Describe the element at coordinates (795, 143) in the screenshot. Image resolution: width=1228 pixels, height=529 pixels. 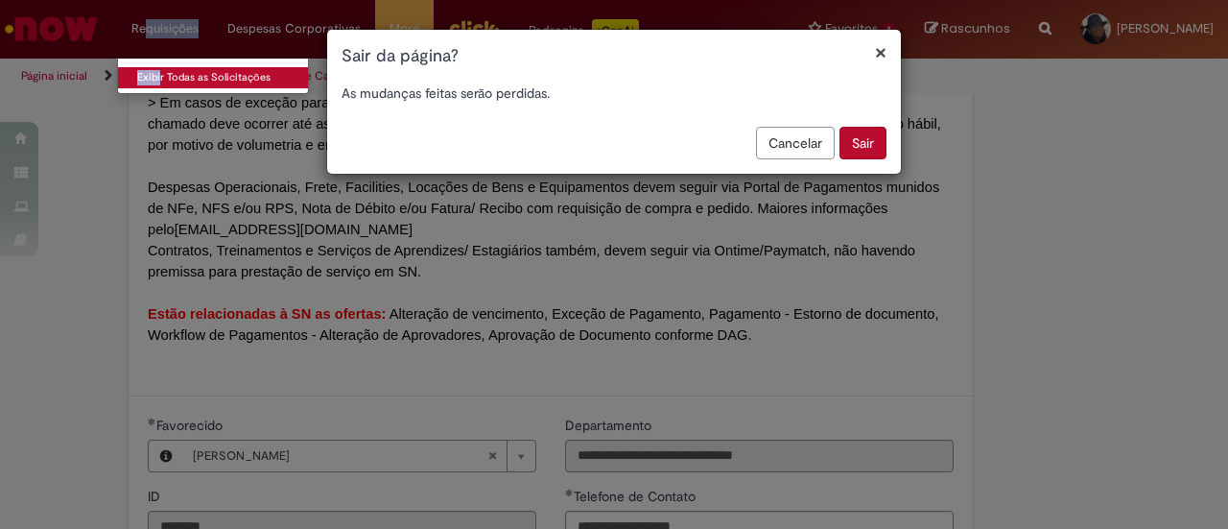
I see `button: Cancelar` at that location.